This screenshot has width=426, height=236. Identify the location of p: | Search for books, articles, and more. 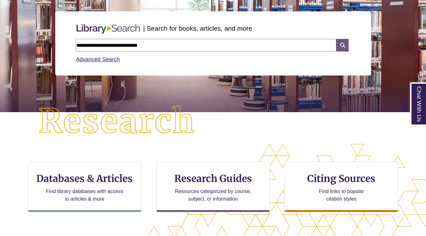
(197, 28).